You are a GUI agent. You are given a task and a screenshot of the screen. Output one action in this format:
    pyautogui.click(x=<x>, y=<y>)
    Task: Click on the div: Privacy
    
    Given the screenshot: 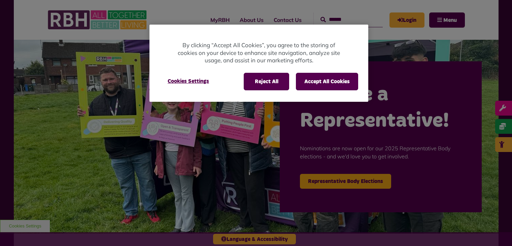 What is the action you would take?
    pyautogui.click(x=259, y=63)
    